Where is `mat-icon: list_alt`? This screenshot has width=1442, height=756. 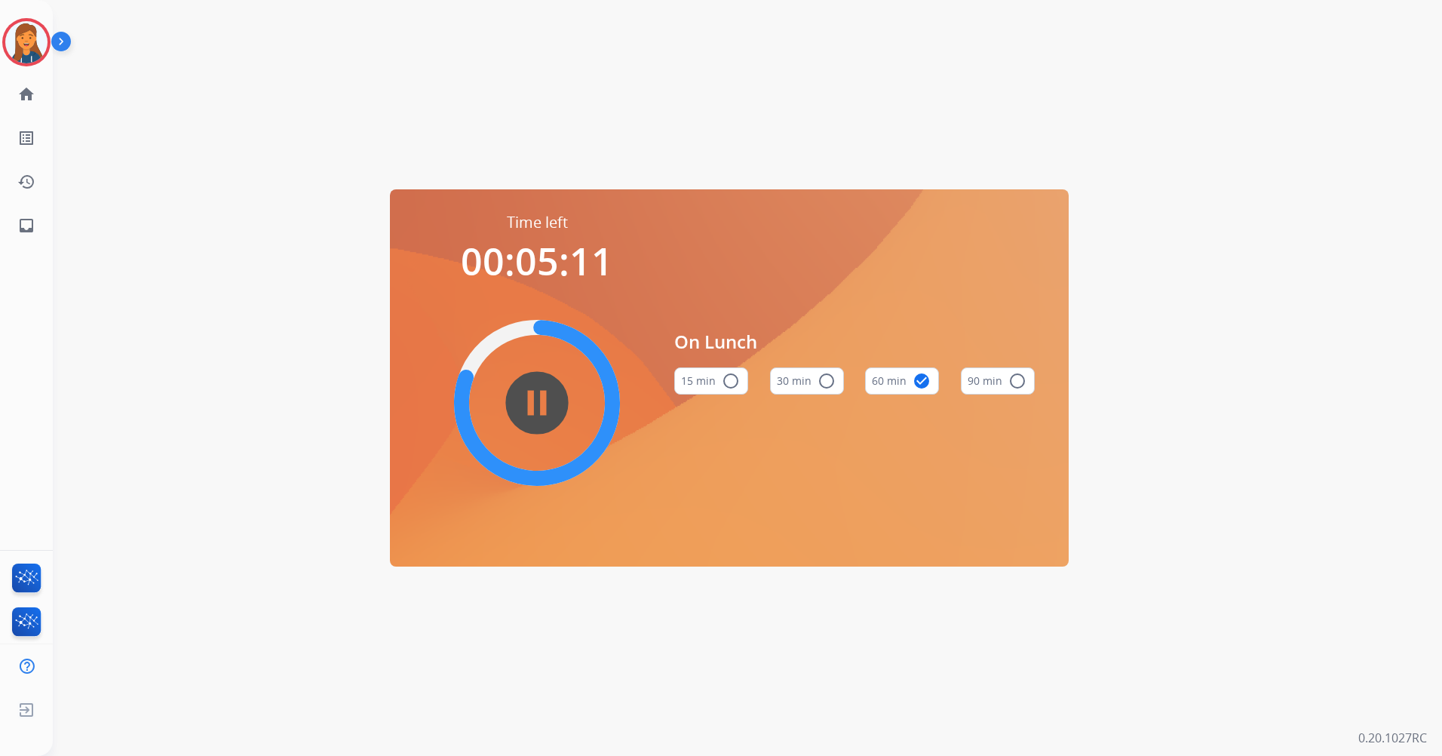
mat-icon: list_alt is located at coordinates (26, 138).